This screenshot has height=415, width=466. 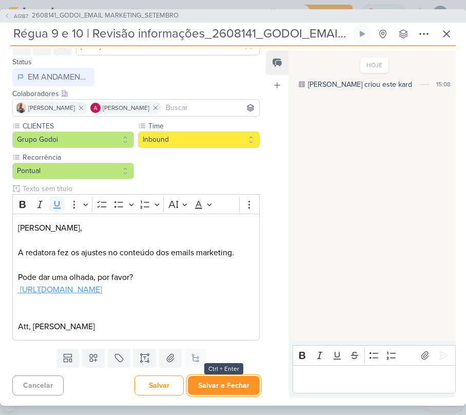 What do you see at coordinates (21, 108) in the screenshot?
I see `img: Iara Santos` at bounding box center [21, 108].